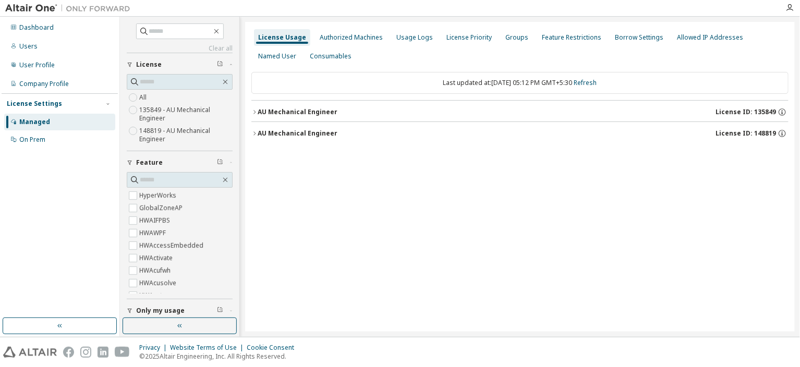 This screenshot has width=800, height=367. I want to click on div: Managed, so click(34, 122).